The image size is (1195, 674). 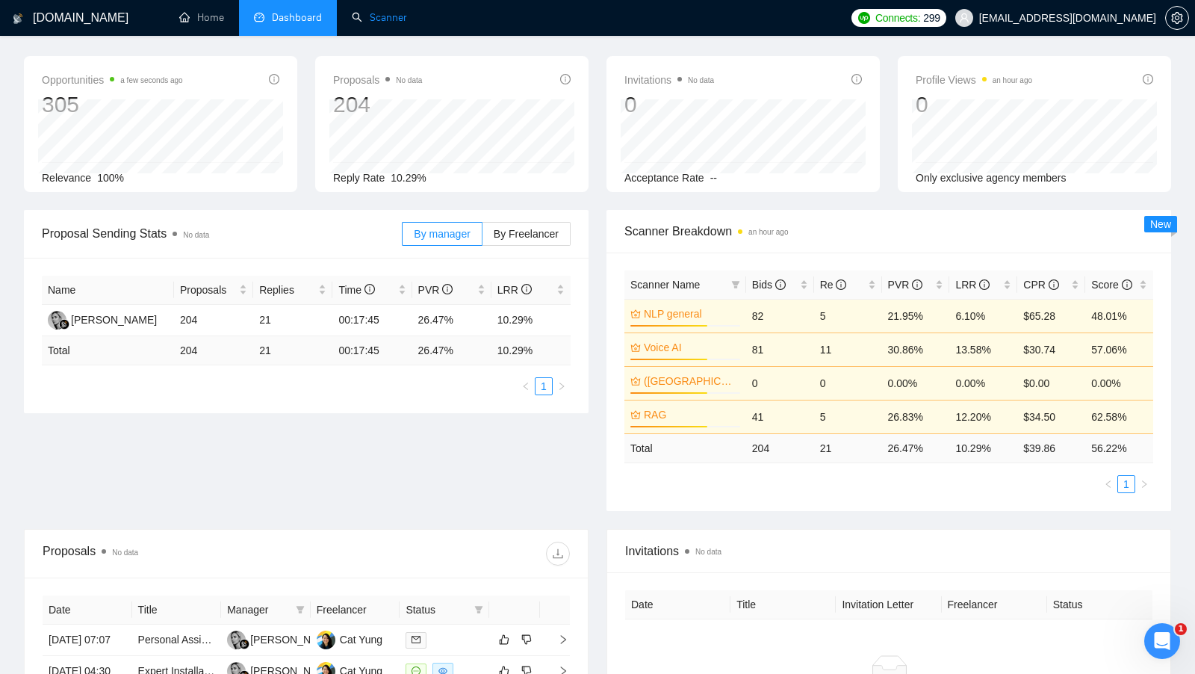 What do you see at coordinates (1112, 285) in the screenshot?
I see `span: Score` at bounding box center [1112, 285].